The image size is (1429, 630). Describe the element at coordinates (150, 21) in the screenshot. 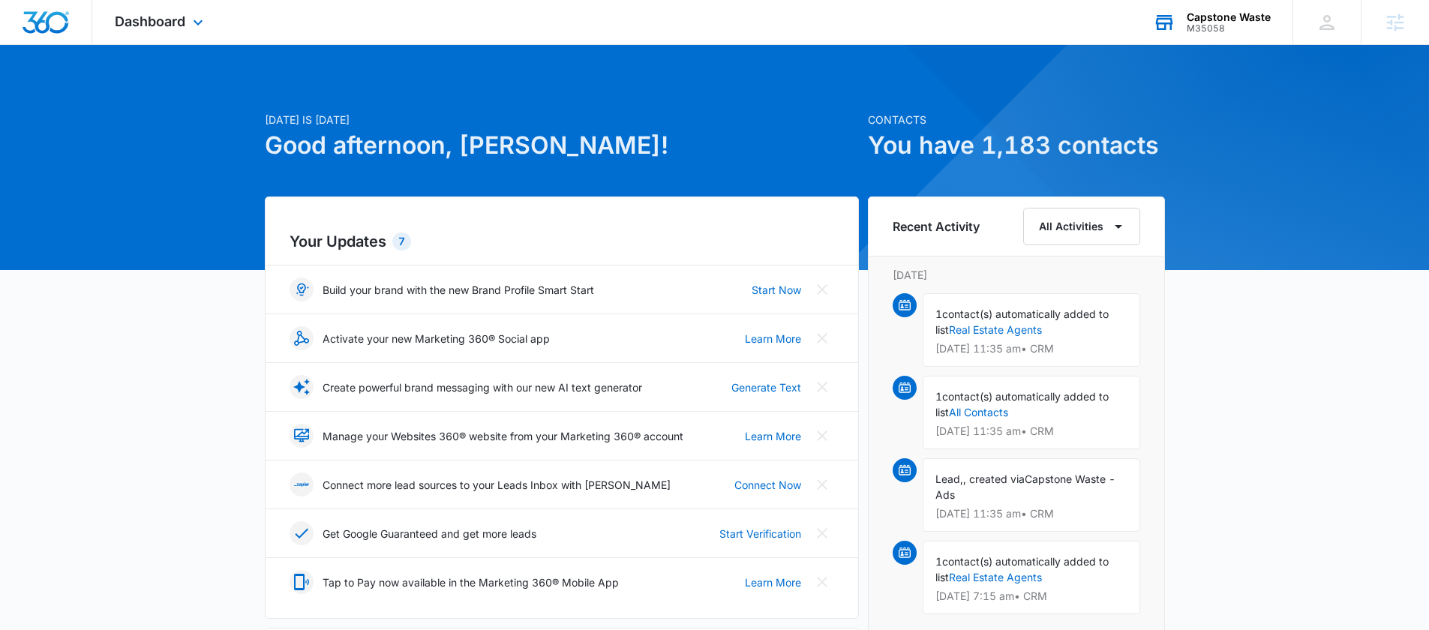

I see `span: Dashboard` at that location.